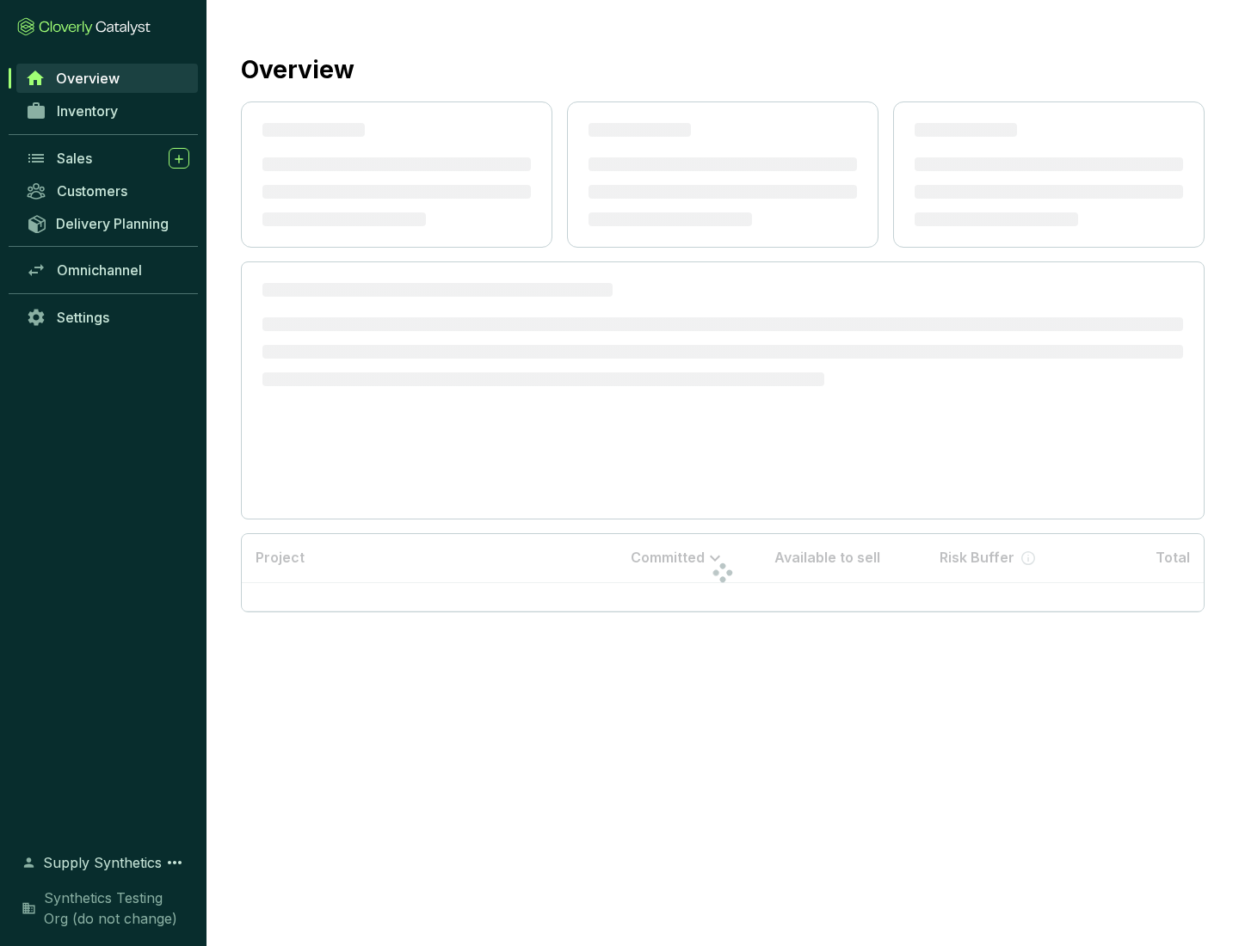  I want to click on a: Settings, so click(108, 317).